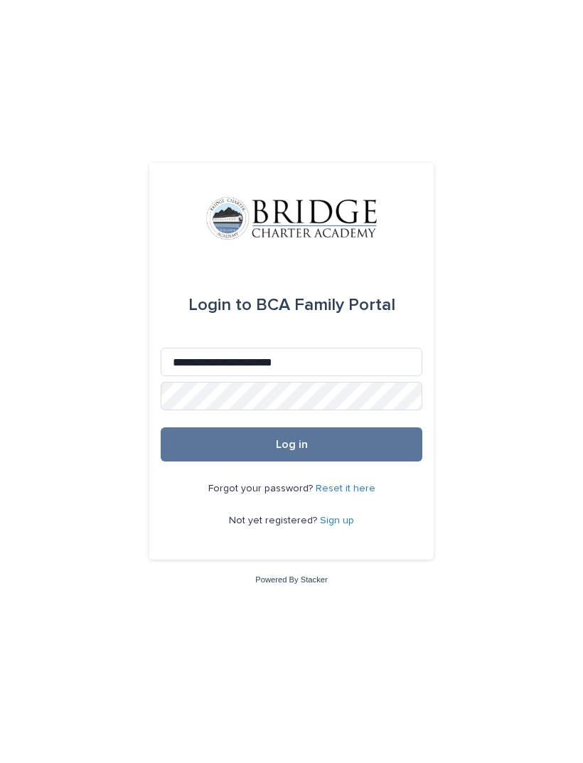 This screenshot has height=763, width=583. I want to click on span: Forgot your password?, so click(262, 488).